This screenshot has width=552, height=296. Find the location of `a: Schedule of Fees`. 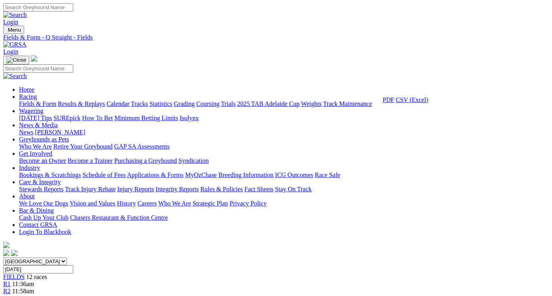

a: Schedule of Fees is located at coordinates (104, 175).